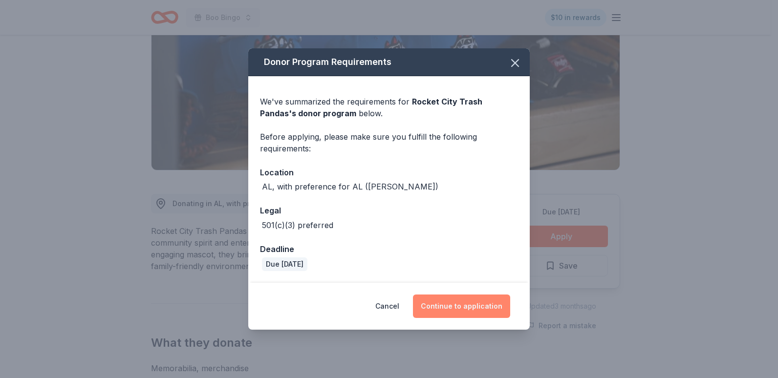 The width and height of the screenshot is (778, 378). I want to click on div: Location, so click(389, 172).